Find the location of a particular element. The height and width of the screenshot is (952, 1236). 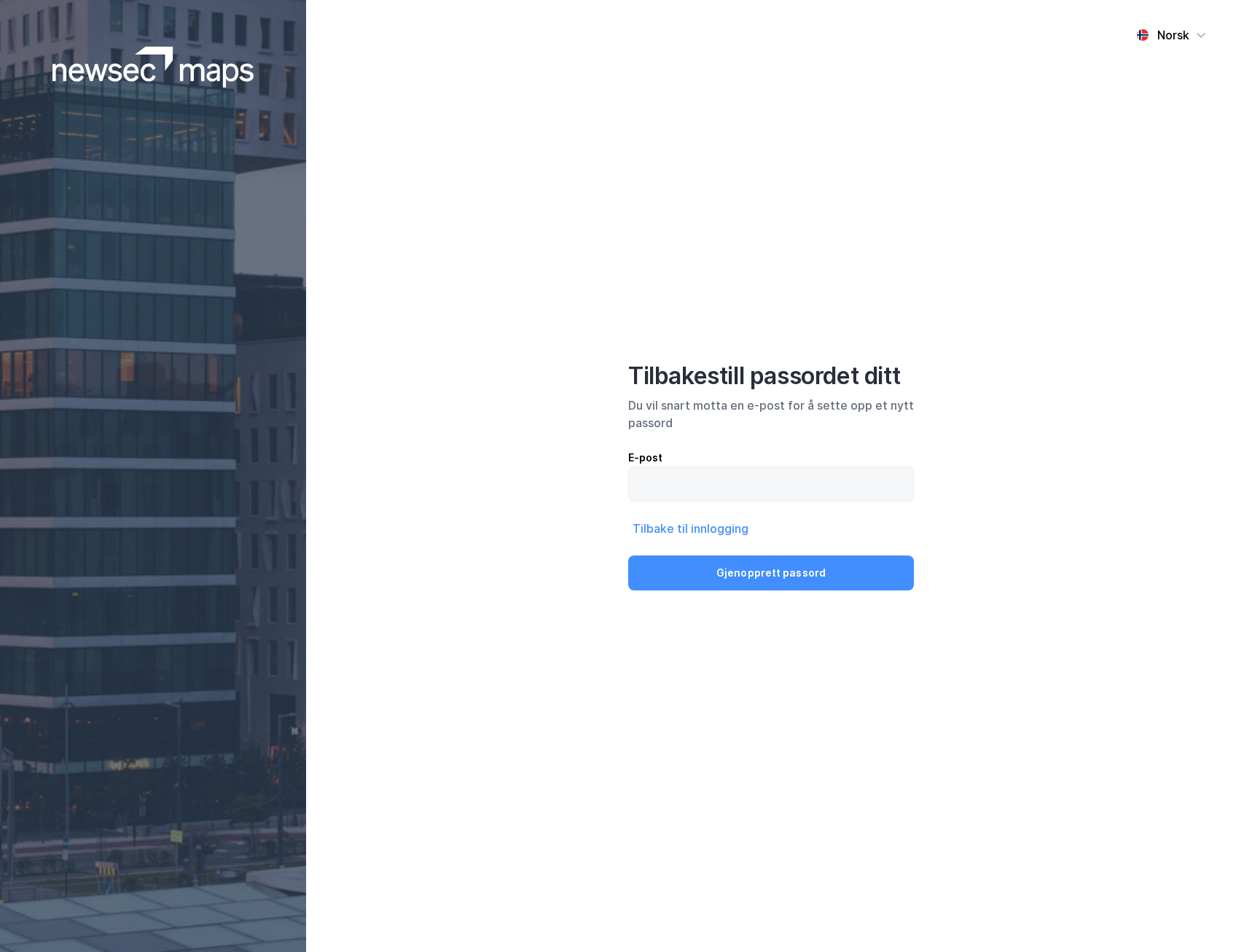

div: E-post is located at coordinates (771, 458).